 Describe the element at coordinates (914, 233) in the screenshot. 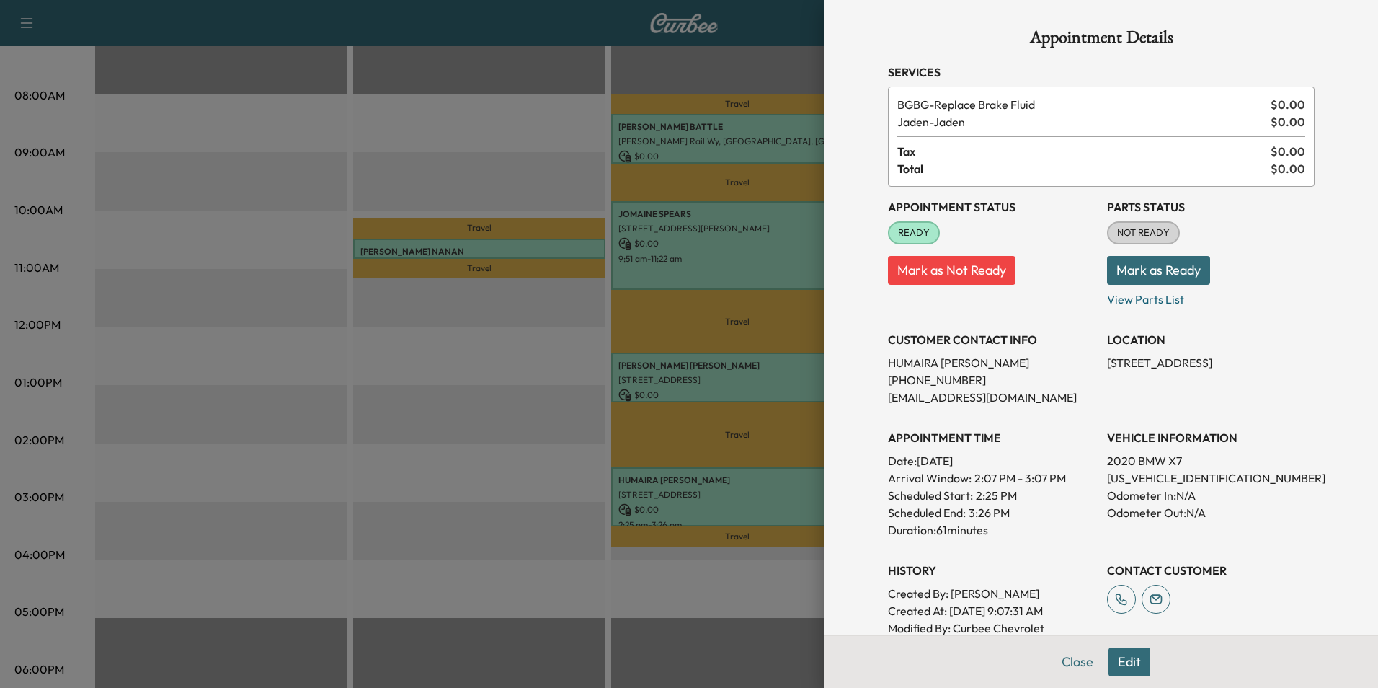

I see `span: READY` at that location.